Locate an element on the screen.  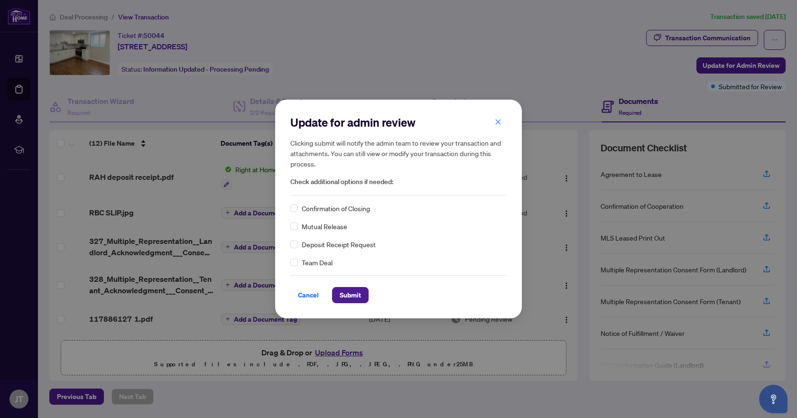
span: Mutual Release is located at coordinates (324, 226).